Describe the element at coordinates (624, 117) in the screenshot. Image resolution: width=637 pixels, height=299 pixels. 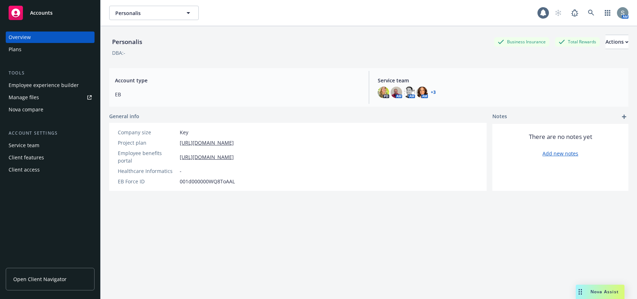
I see `a: add` at that location.